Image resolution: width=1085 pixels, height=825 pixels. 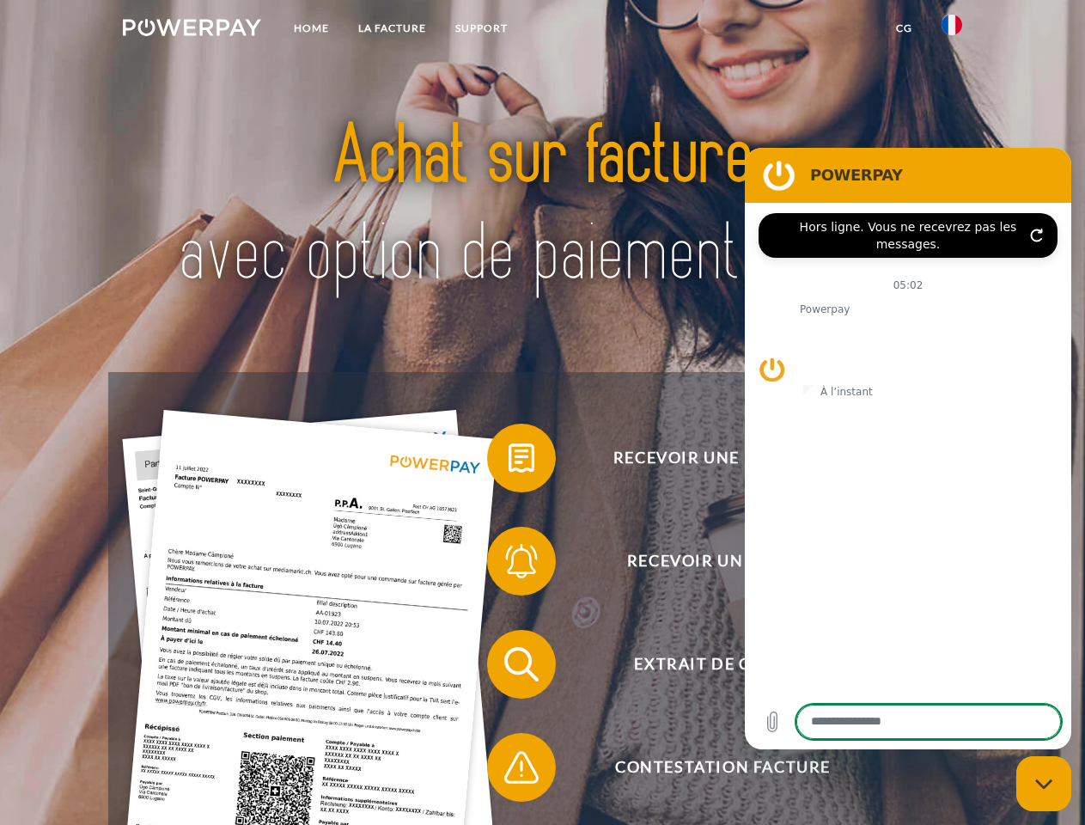 What do you see at coordinates (292, 88) in the screenshot?
I see `button: Actualiser la connexion` at bounding box center [292, 88].